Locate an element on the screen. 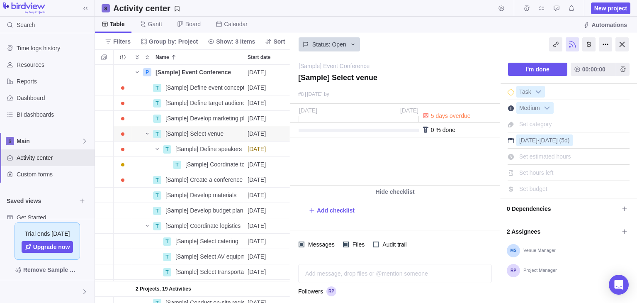  span: Gantt is located at coordinates (155, 24).